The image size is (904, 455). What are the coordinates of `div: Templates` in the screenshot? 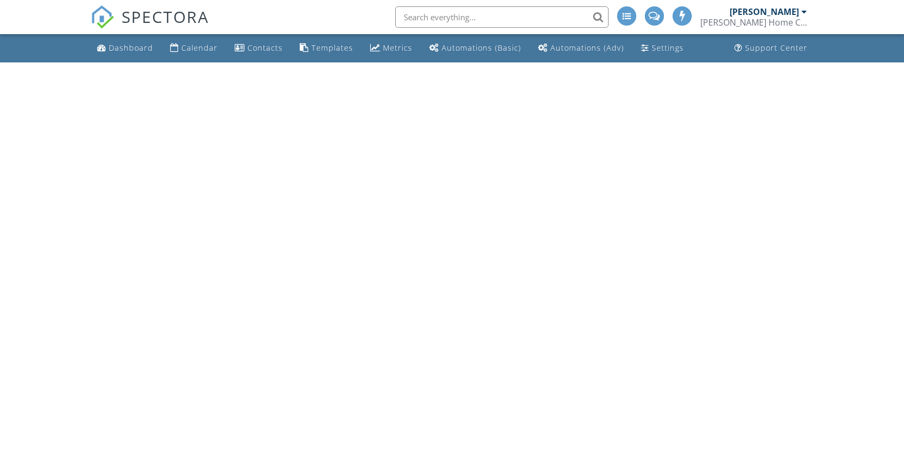 It's located at (332, 47).